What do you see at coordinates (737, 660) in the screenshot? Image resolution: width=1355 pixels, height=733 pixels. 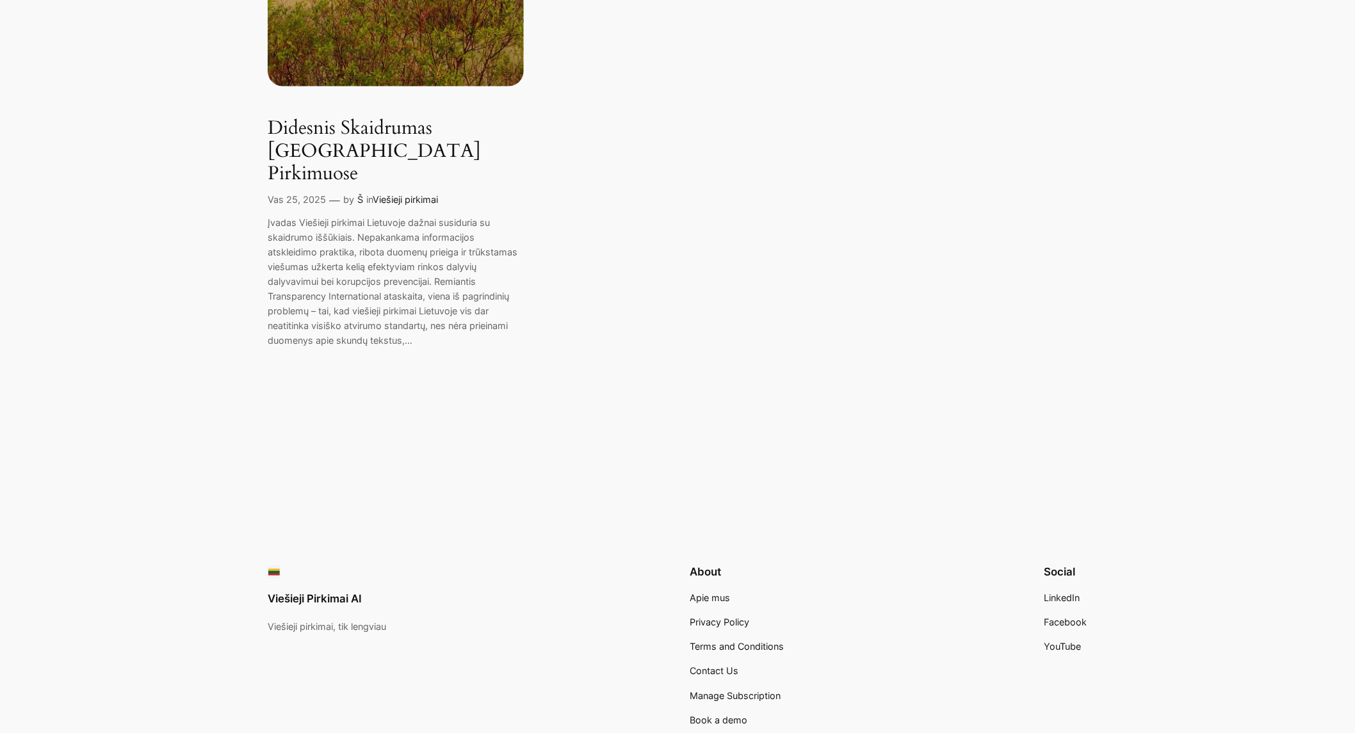 I see `nav: Footer navigation 4` at bounding box center [737, 660].